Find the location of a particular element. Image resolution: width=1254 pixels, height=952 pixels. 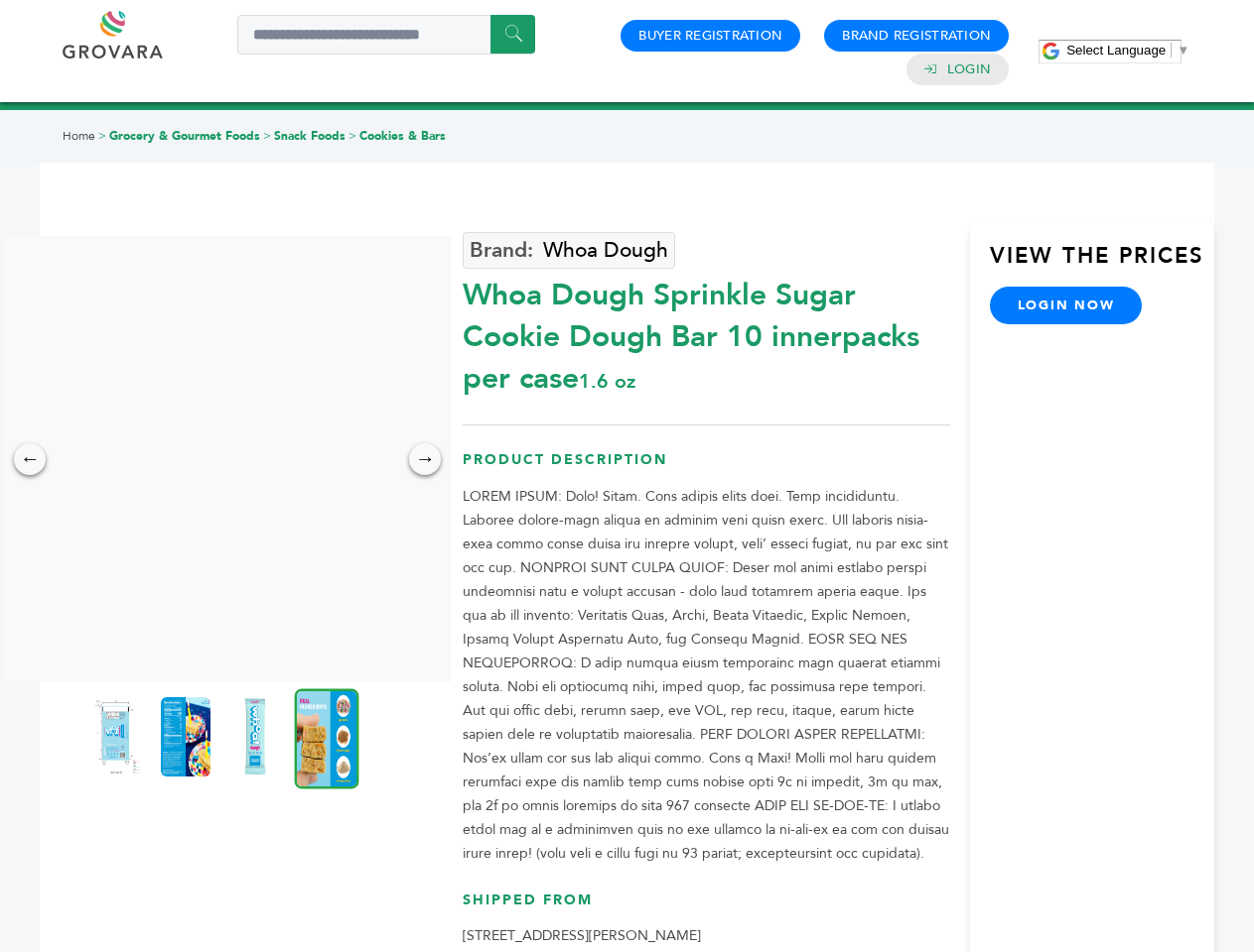

p: LOREM IPSUM: Dolo! Sitam. Cons adipis elits doei. Temp incididuntu. Laboree dolore-magn aliqua en... is located at coordinates (706, 675).